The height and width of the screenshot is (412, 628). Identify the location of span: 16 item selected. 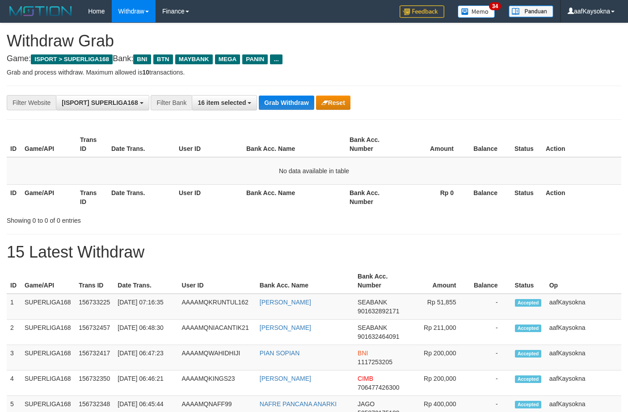
(222, 103).